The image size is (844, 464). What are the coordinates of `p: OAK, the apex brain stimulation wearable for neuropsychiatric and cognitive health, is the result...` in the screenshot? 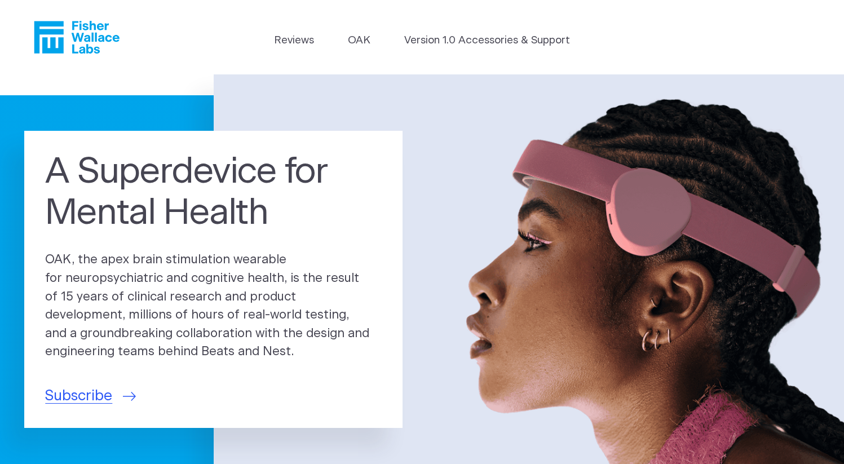 It's located at (213, 306).